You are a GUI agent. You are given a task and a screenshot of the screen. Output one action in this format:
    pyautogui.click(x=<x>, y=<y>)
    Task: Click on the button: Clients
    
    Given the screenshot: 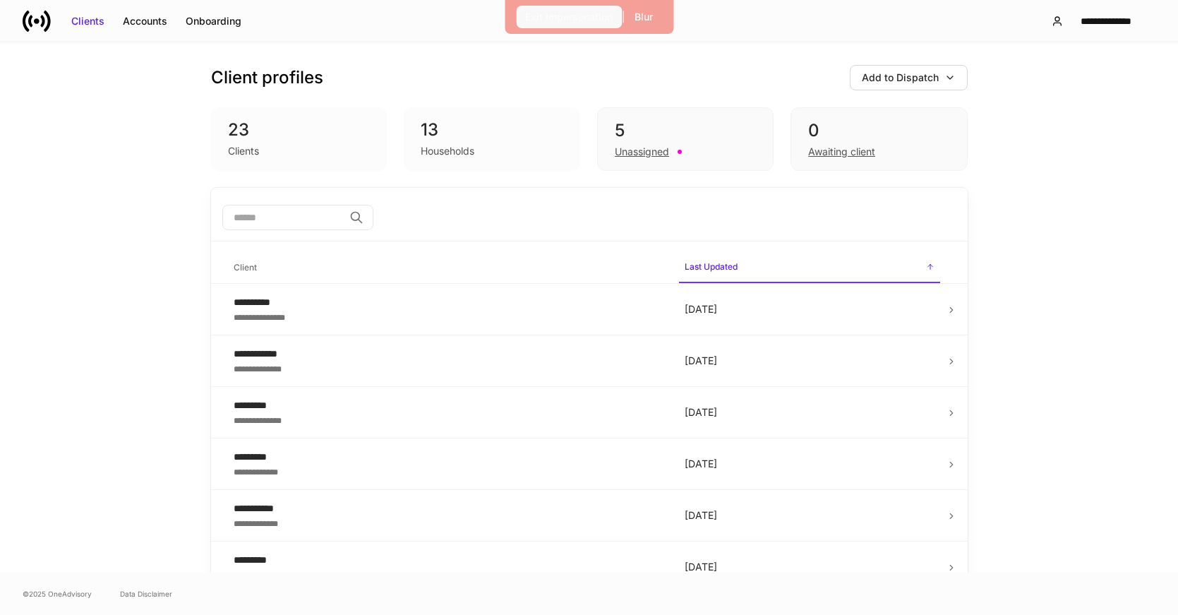 What is the action you would take?
    pyautogui.click(x=88, y=21)
    